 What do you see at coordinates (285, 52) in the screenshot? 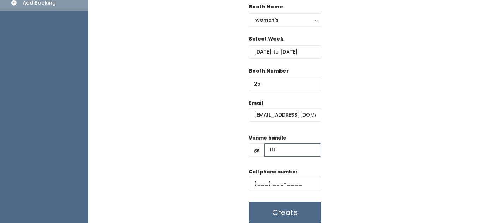
I see `input: Select week` at bounding box center [285, 52].